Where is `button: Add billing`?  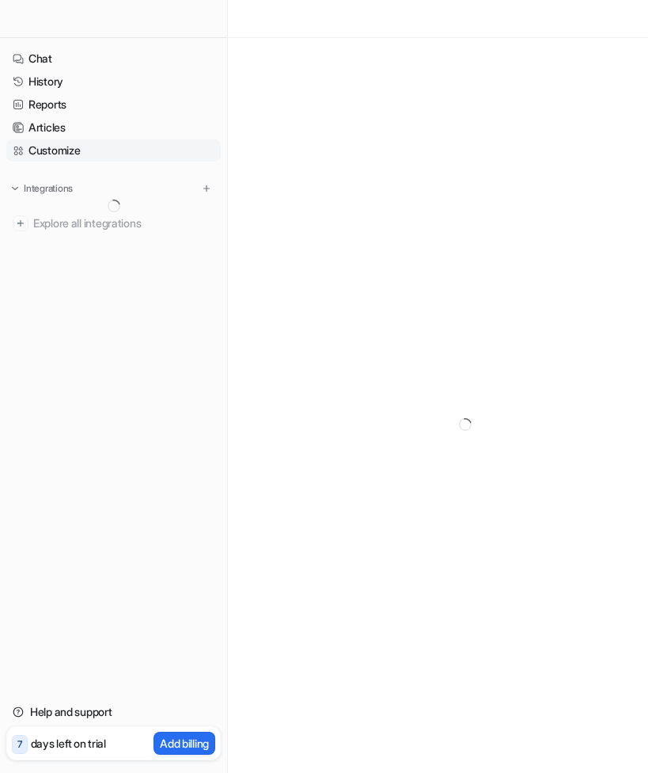
button: Add billing is located at coordinates (184, 743).